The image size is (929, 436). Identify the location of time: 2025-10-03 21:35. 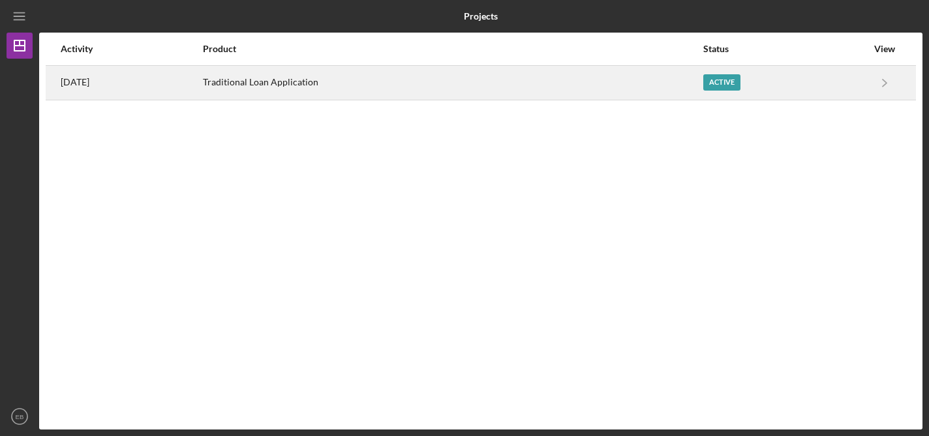
(75, 82).